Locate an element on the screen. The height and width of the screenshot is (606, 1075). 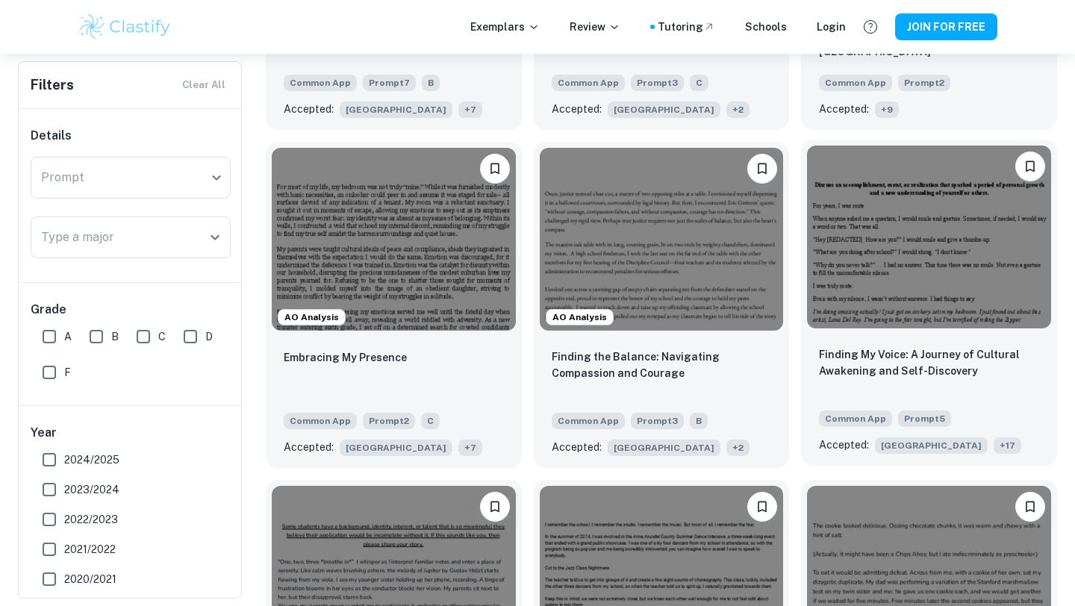
a: Schools is located at coordinates (766, 27).